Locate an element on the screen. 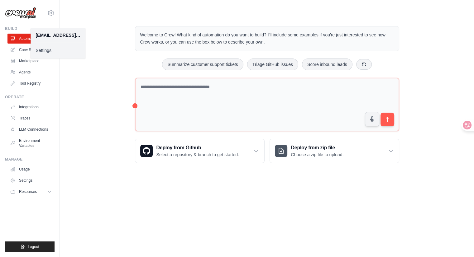 This screenshot has width=474, height=257. div: Operate is located at coordinates (30, 97).